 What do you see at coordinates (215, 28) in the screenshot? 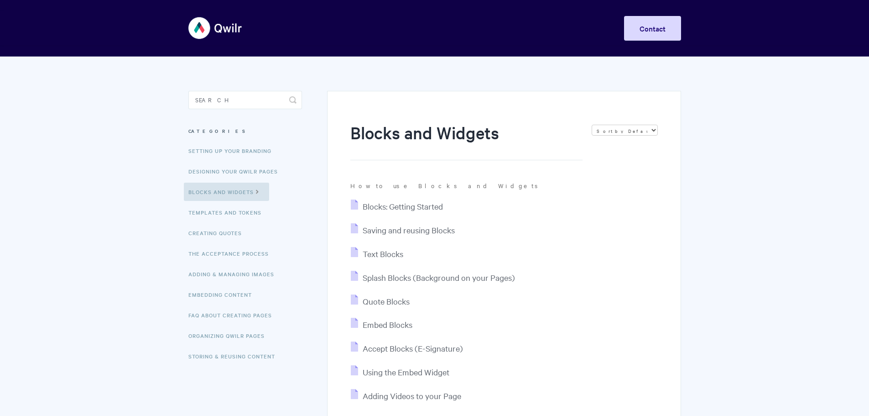
I see `img: Qwilr Help Center` at bounding box center [215, 28].